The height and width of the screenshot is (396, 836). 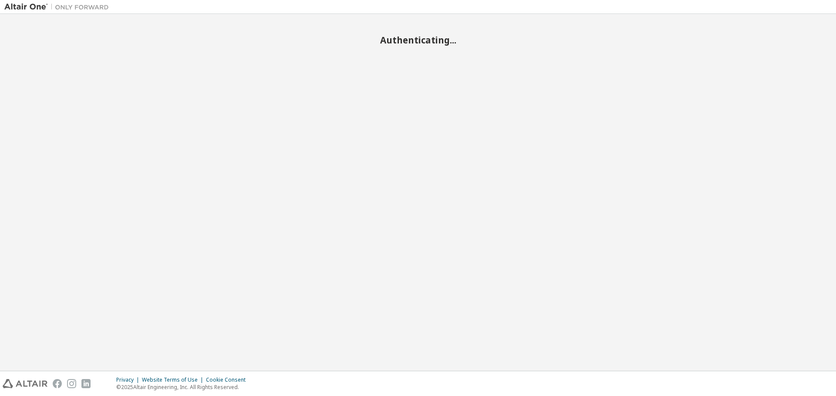 What do you see at coordinates (418, 40) in the screenshot?
I see `h2: Authenticating...` at bounding box center [418, 40].